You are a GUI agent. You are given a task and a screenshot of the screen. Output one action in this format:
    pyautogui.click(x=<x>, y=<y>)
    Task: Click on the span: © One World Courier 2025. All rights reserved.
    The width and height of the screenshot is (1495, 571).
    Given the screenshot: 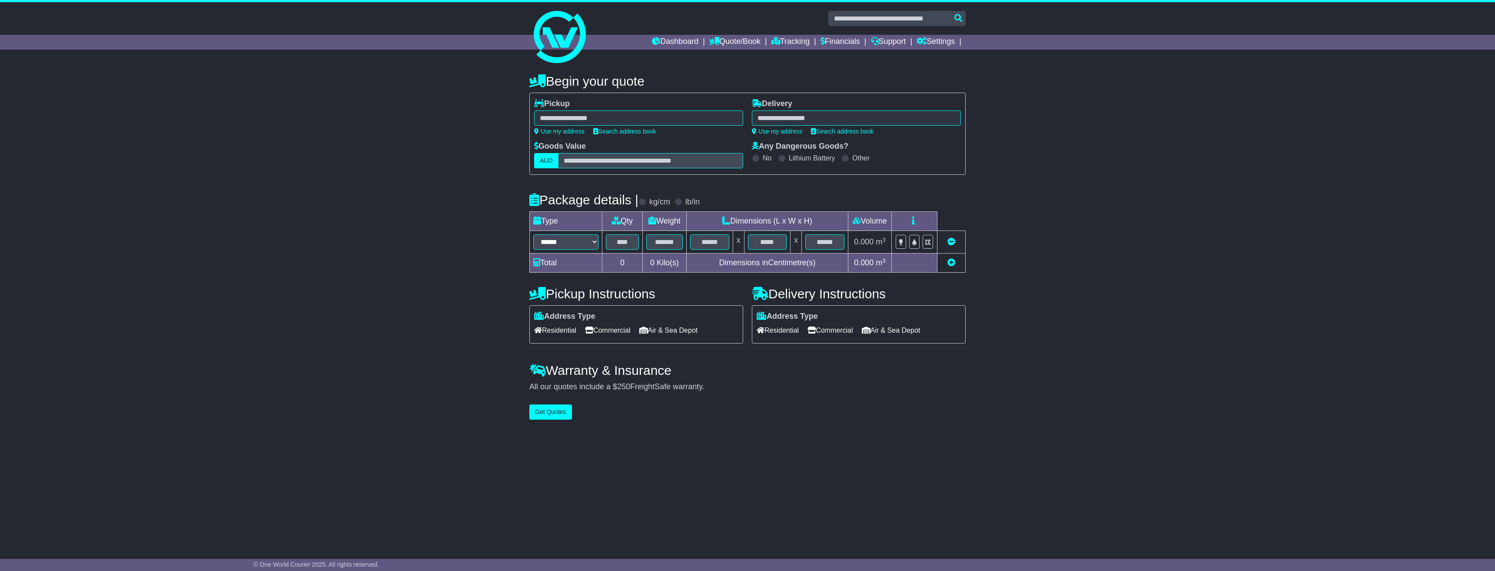 What is the action you would take?
    pyautogui.click(x=316, y=564)
    